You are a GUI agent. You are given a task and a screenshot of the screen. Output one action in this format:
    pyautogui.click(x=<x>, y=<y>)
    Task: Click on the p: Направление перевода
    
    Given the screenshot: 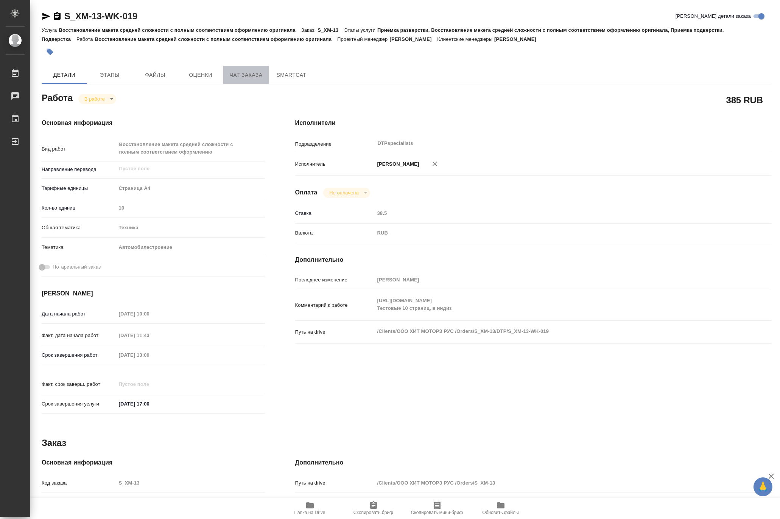 What is the action you would take?
    pyautogui.click(x=79, y=170)
    